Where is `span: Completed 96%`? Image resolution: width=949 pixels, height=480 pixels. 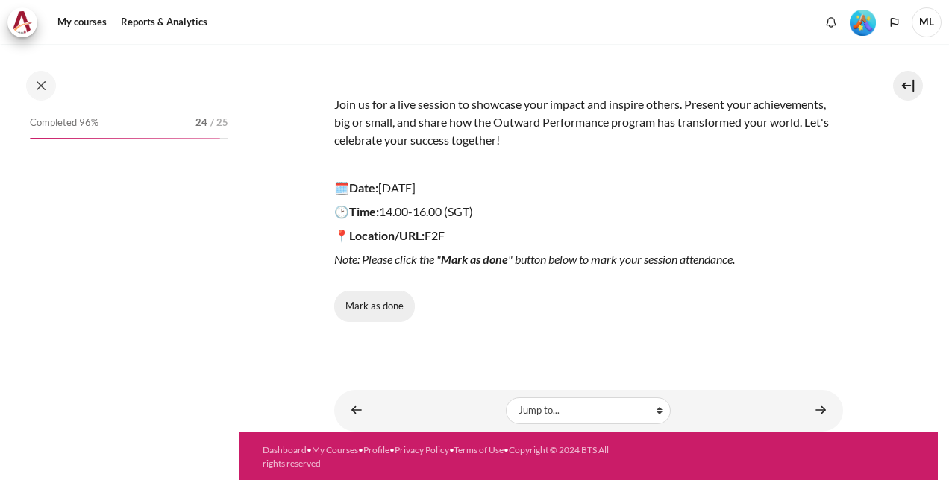
span: Completed 96% is located at coordinates (64, 123).